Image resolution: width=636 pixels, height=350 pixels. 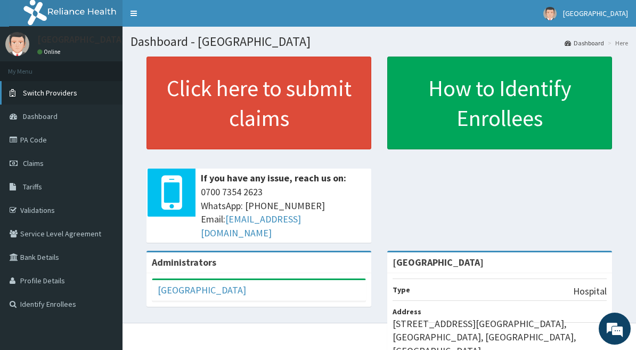 I want to click on span: Dashboard, so click(x=40, y=116).